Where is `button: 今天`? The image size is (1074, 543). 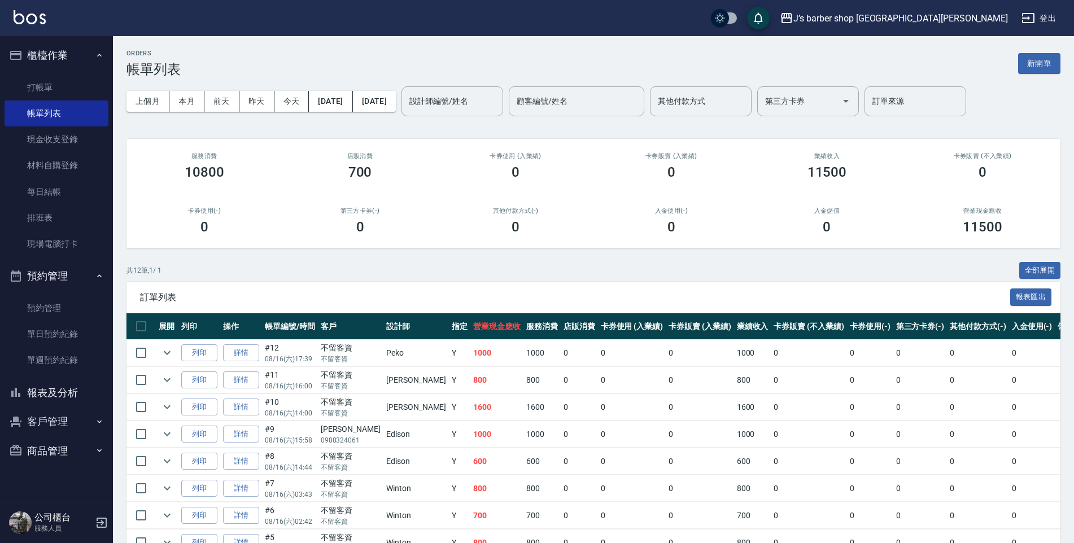
button: 今天 is located at coordinates (292, 101).